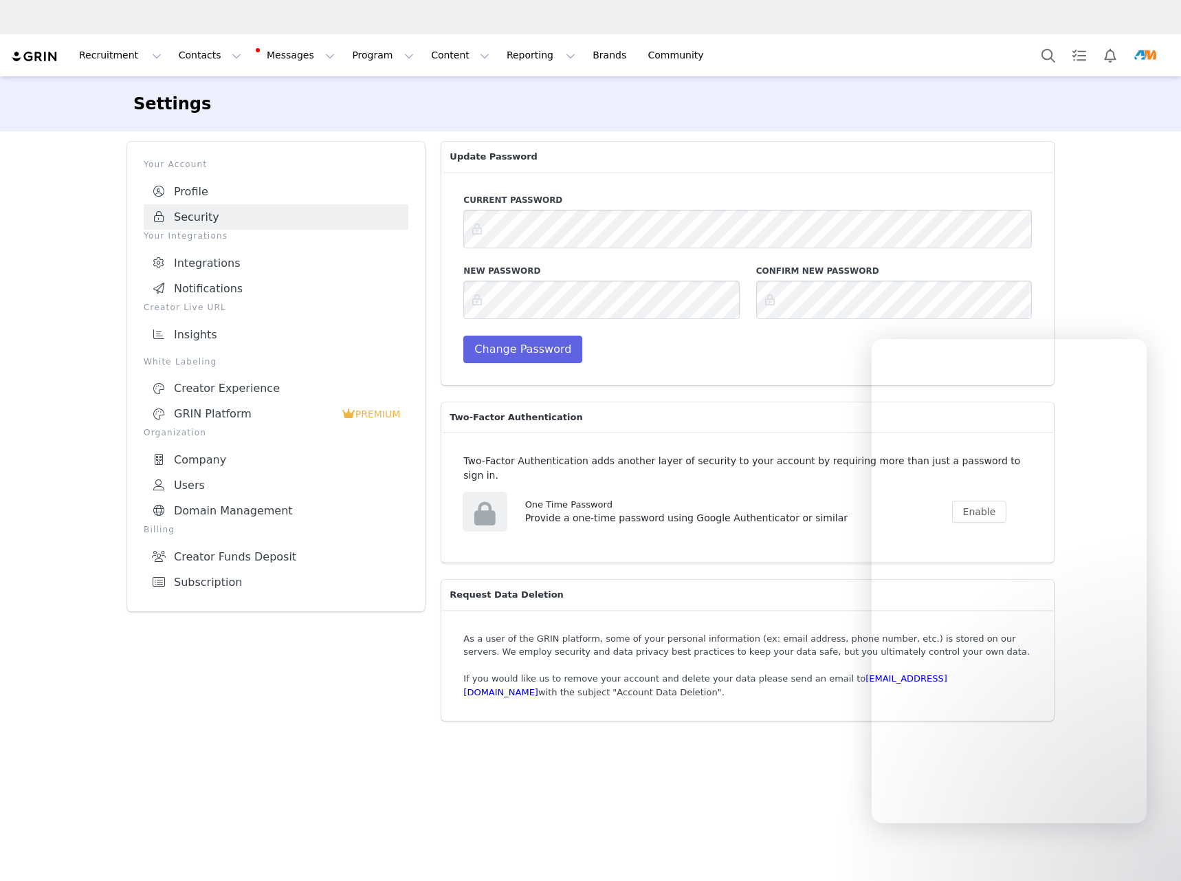 This screenshot has height=881, width=1181. What do you see at coordinates (276, 307) in the screenshot?
I see `p: Creator Live URL` at bounding box center [276, 307].